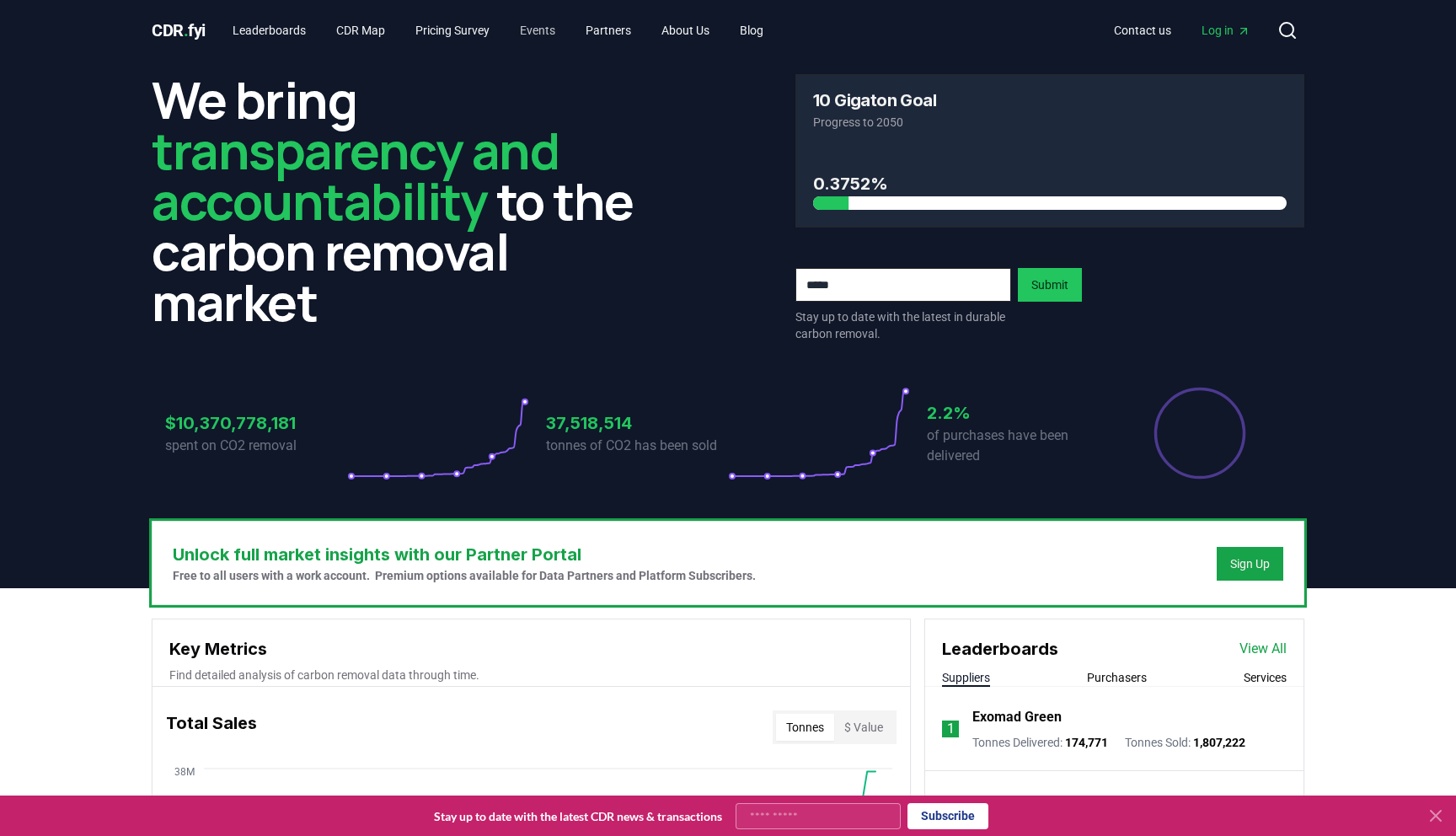  Describe the element at coordinates (685, 30) in the screenshot. I see `a: About Us` at that location.